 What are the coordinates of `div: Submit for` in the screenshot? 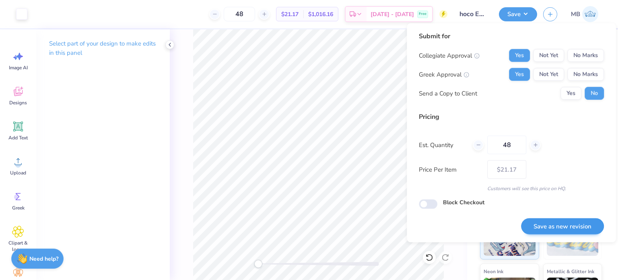 It's located at (511, 36).